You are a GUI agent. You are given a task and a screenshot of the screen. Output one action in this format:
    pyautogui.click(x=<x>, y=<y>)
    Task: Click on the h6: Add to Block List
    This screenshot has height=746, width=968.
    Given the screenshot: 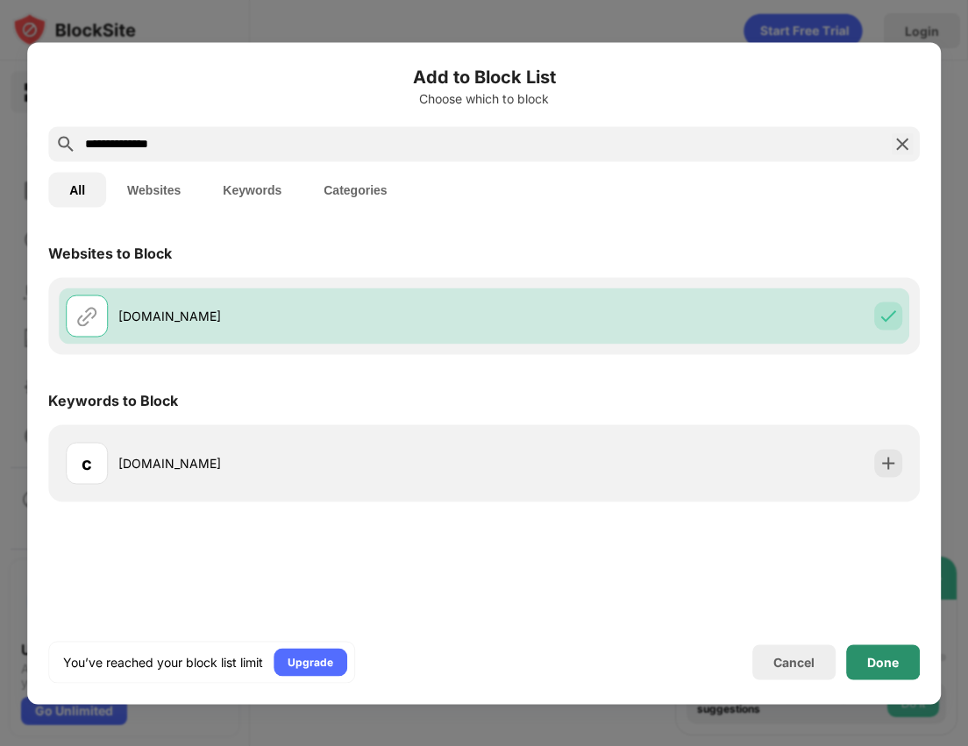 What is the action you would take?
    pyautogui.click(x=484, y=76)
    